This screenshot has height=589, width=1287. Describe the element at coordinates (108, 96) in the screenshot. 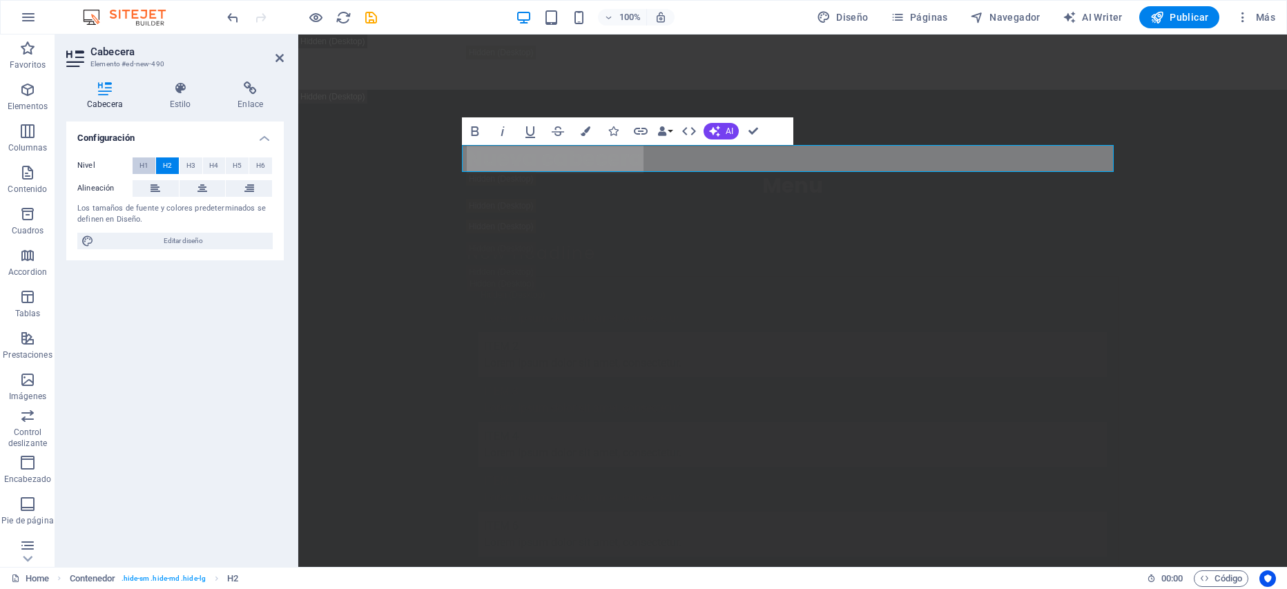

I see `h4: Cabecera` at that location.